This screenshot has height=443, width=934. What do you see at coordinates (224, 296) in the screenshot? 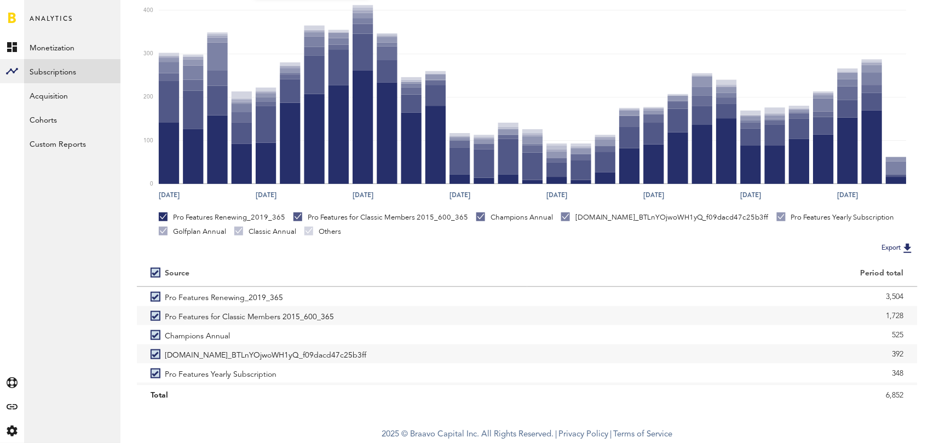
I see `span: Pro Features Renewing_2019_365` at bounding box center [224, 296].